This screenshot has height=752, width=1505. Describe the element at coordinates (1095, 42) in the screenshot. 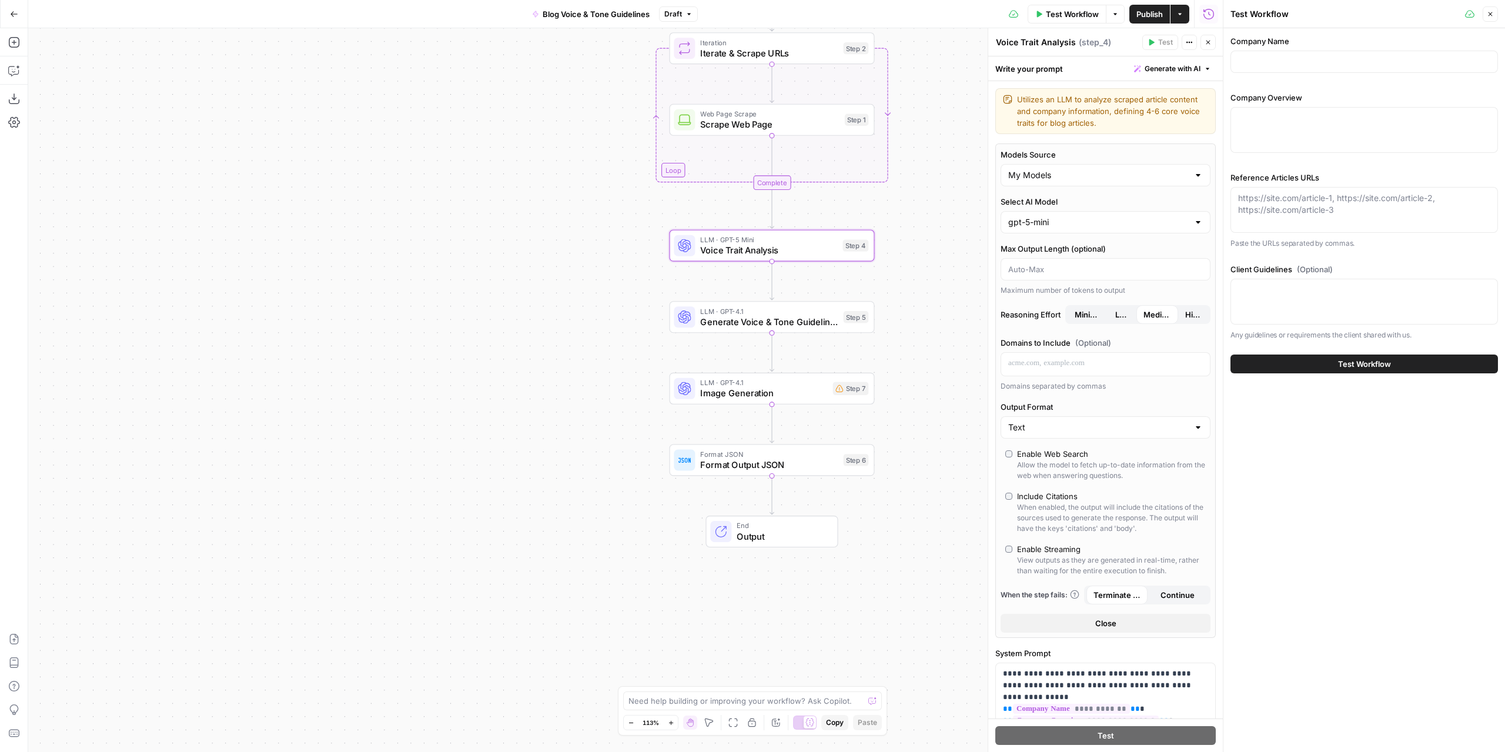

I see `span: ( step_4 )` at that location.